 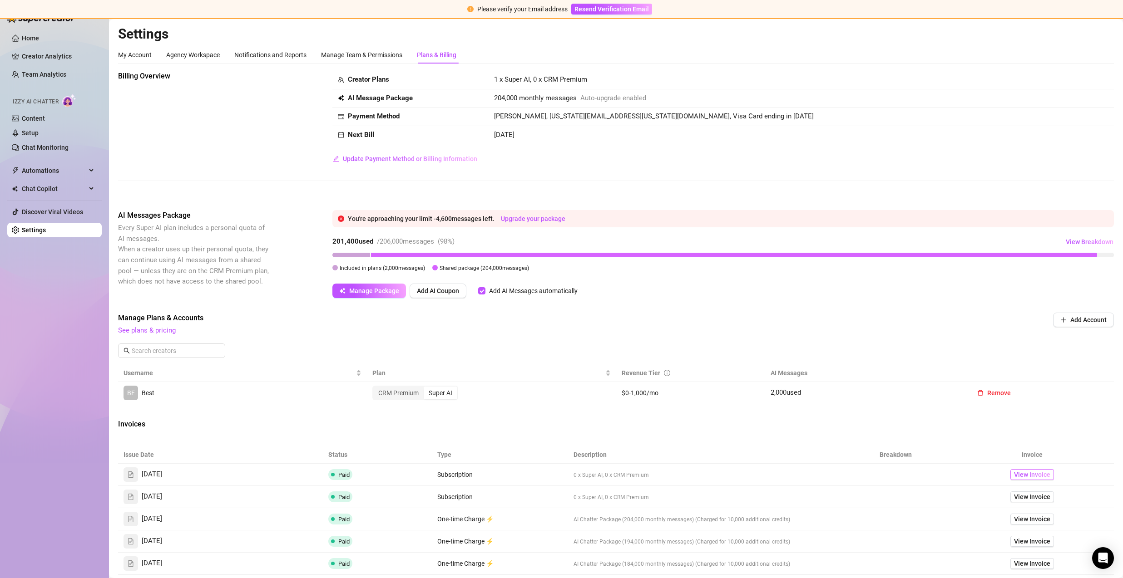 What do you see at coordinates (440, 393) in the screenshot?
I see `div: Super AI` at bounding box center [440, 393].